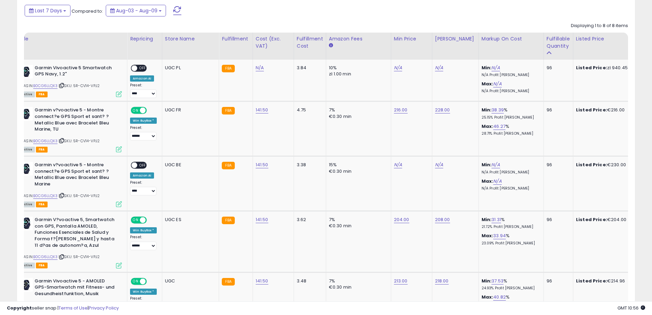 The width and height of the screenshot is (652, 315). I want to click on th: The percentage added to the cost of goods (COGS) that forms the calculator for Min & Max prices., so click(511, 46).